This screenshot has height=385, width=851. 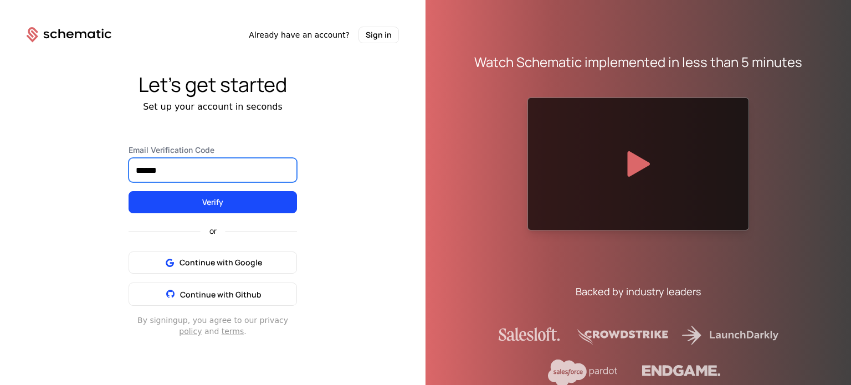 I want to click on span: Continue with Google, so click(x=221, y=263).